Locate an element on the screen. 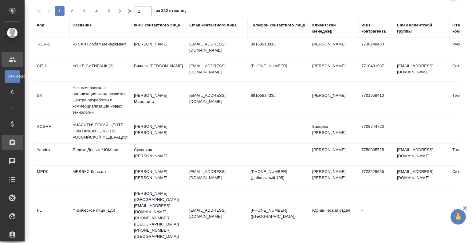 Image resolution: width=472 pixels, height=243 pixels. td: Физическое лицо (ЦО) is located at coordinates (100, 215).